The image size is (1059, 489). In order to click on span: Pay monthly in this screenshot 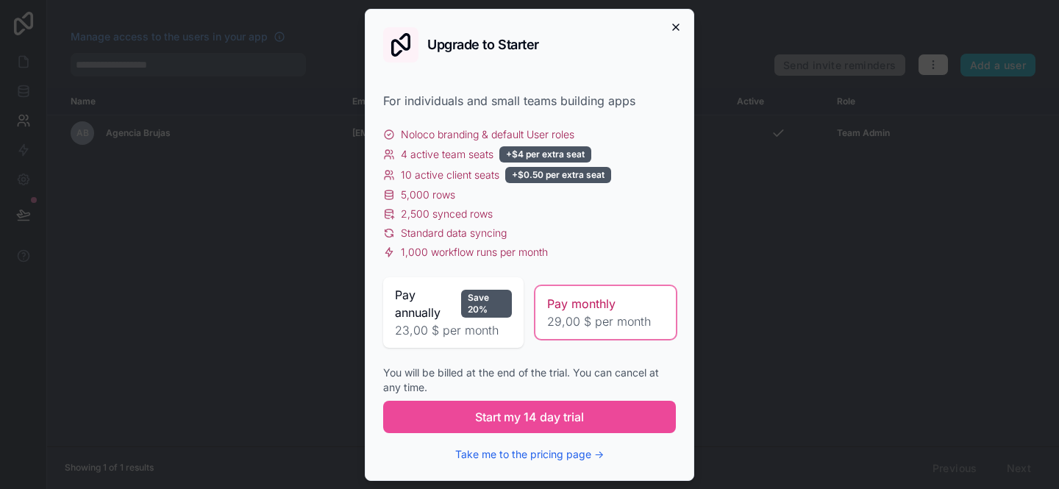, I will do `click(581, 304)`.